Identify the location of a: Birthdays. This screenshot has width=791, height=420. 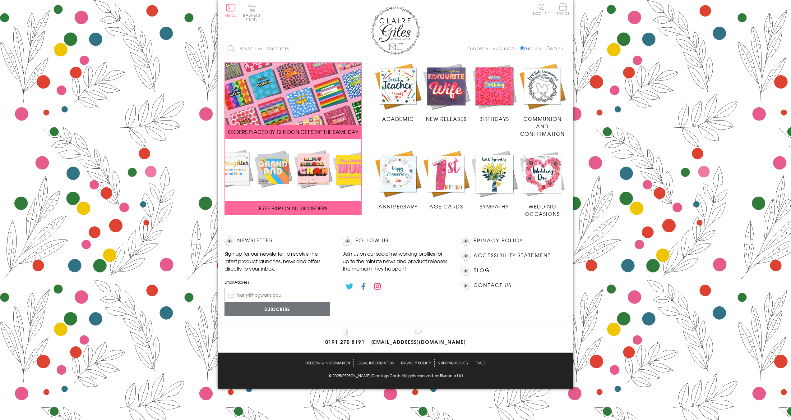
(494, 93).